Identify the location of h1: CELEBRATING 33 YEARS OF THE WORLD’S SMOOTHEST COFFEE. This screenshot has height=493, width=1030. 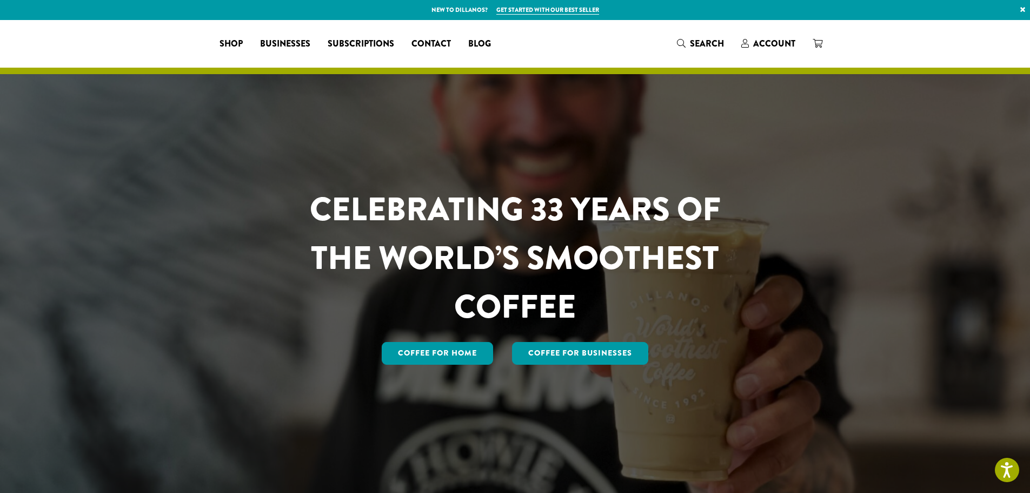
(515, 258).